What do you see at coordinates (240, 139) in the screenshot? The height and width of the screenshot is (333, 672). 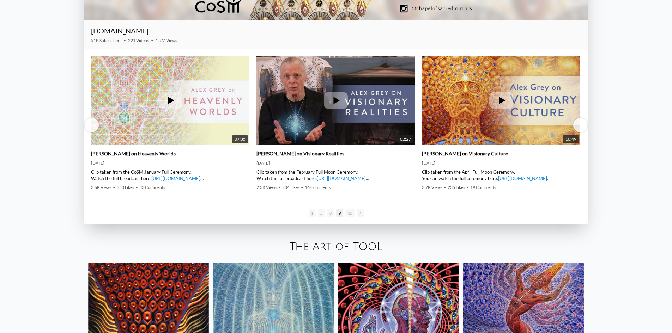 I see `span: 07:35` at bounding box center [240, 139].